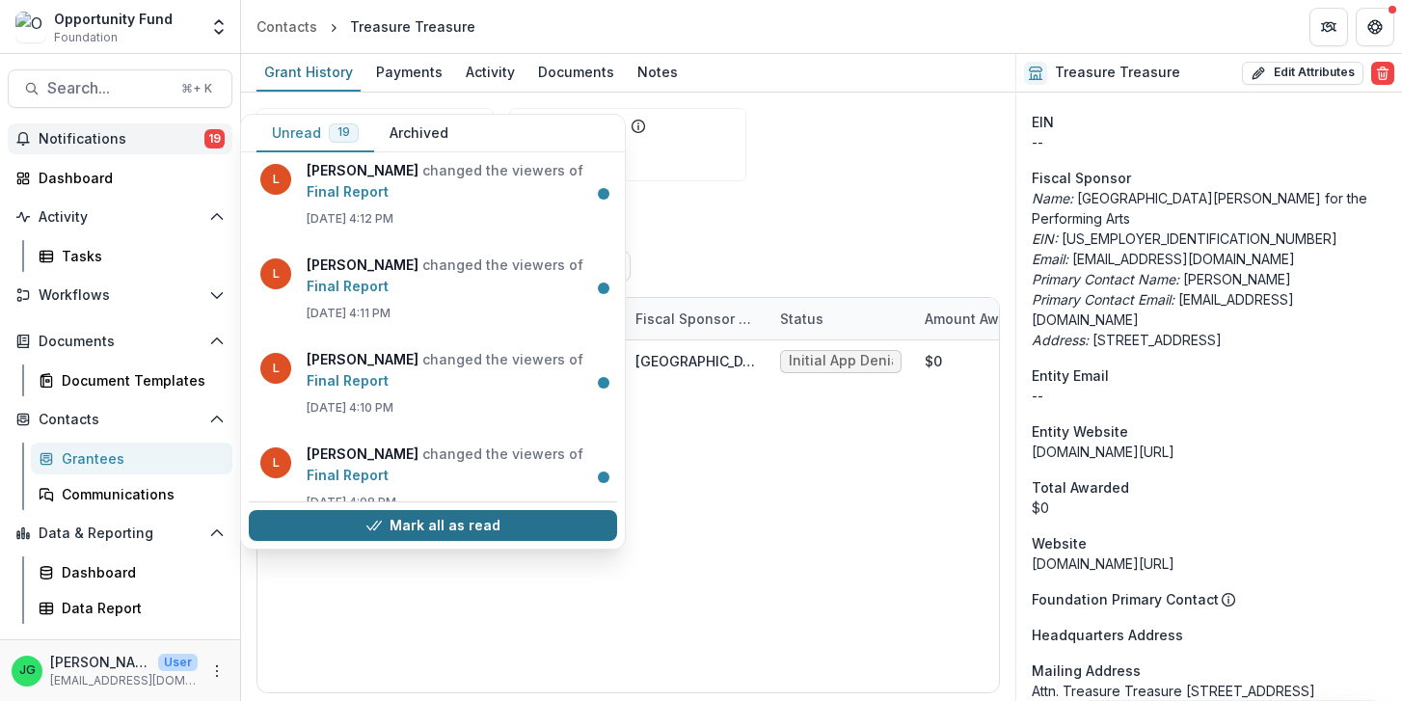 The height and width of the screenshot is (701, 1402). Describe the element at coordinates (418, 133) in the screenshot. I see `button: Archived` at that location.